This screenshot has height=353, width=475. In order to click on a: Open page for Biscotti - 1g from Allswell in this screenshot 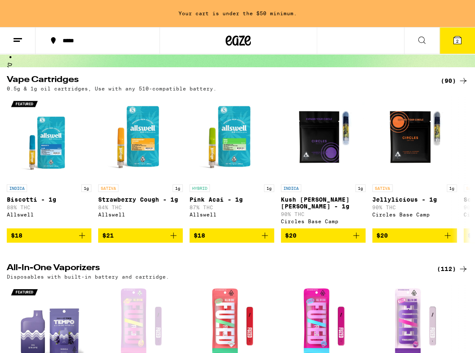, I will do `click(49, 162)`.